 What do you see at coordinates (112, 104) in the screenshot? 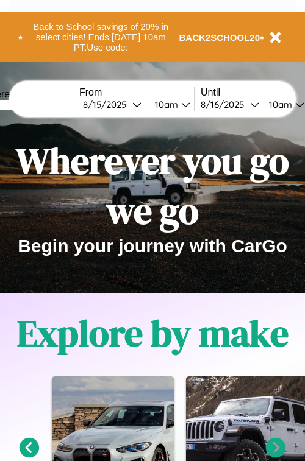
I see `button: 8/15/2025` at bounding box center [112, 104].